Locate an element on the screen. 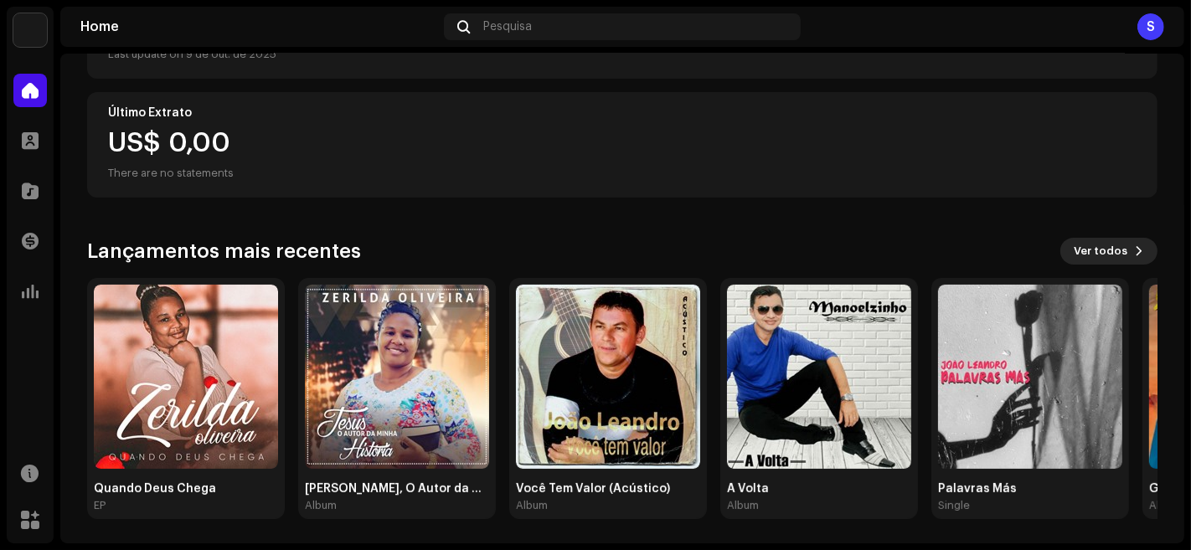 This screenshot has width=1191, height=550. img: 1cf725b2-75a2-44e7-8fdf-5f1256b3d403 is located at coordinates (30, 30).